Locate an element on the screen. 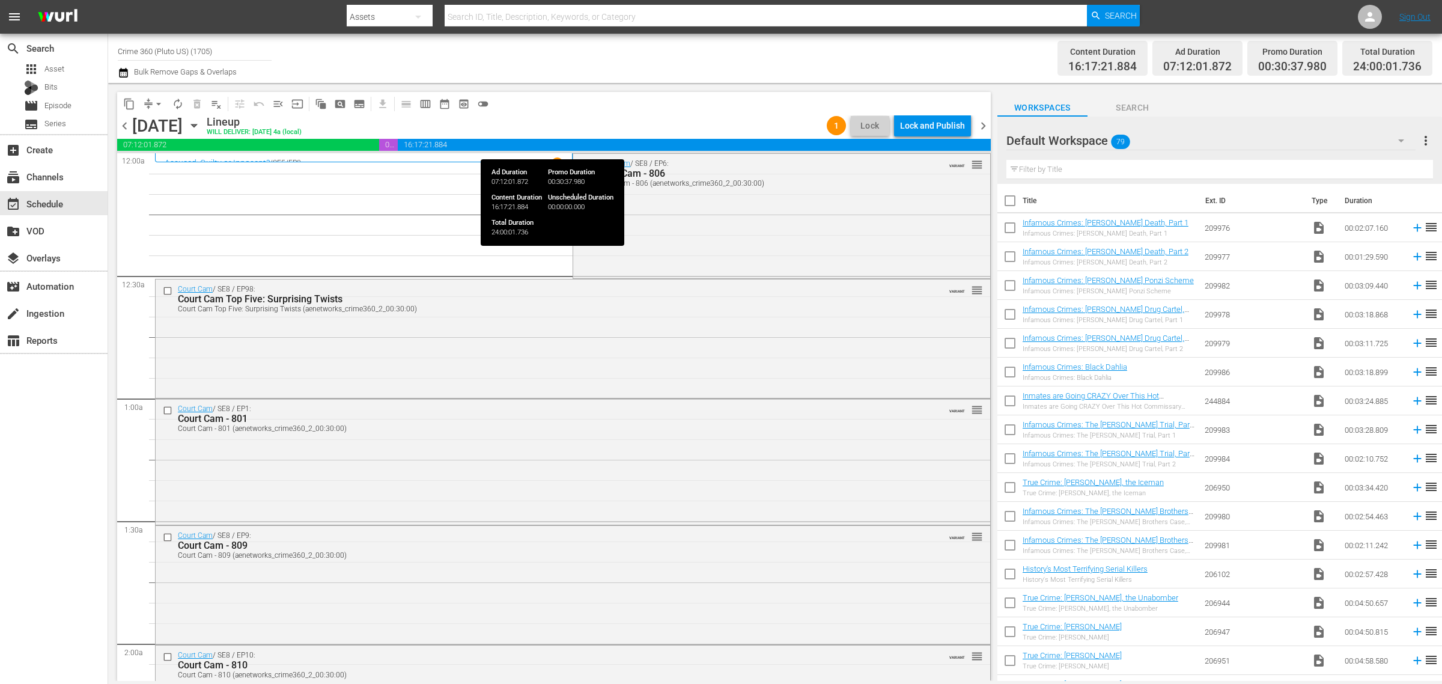 The width and height of the screenshot is (1442, 684). div: Court Cam - 801 (aenetworks_crime360_2_00:30:00) is located at coordinates (550, 428).